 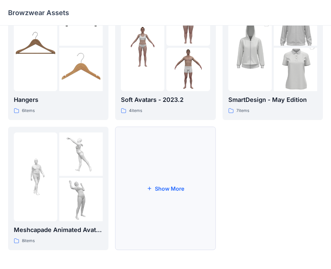 I want to click on img: folder 2, so click(x=81, y=154).